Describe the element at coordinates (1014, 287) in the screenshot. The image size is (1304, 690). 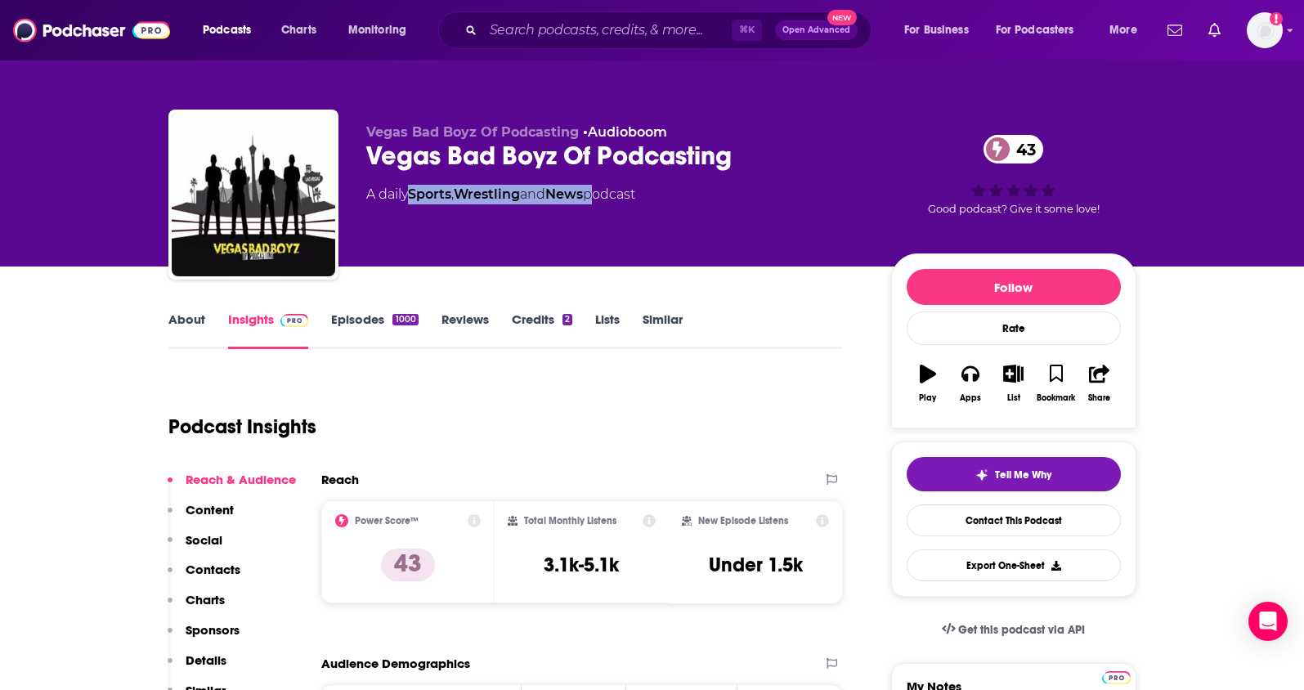
I see `button: Follow` at that location.